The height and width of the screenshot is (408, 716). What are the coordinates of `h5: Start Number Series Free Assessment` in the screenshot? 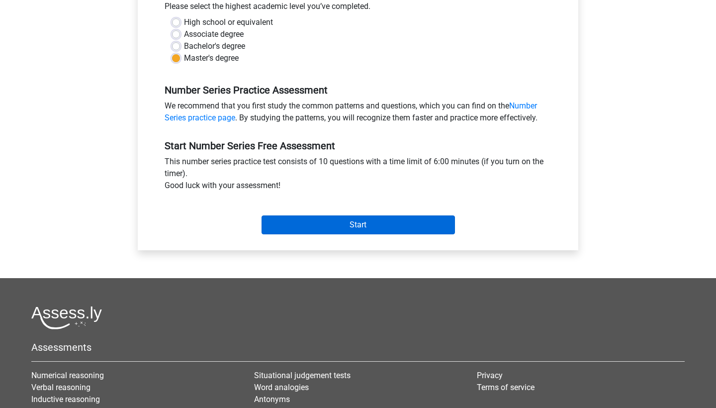 It's located at (358, 146).